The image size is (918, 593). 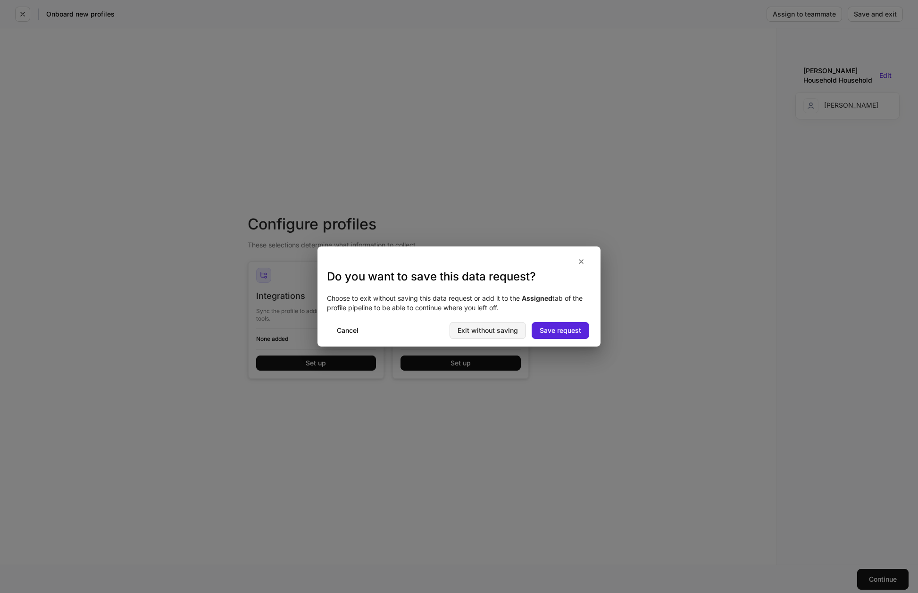 What do you see at coordinates (560, 330) in the screenshot?
I see `button: Save request` at bounding box center [560, 330].